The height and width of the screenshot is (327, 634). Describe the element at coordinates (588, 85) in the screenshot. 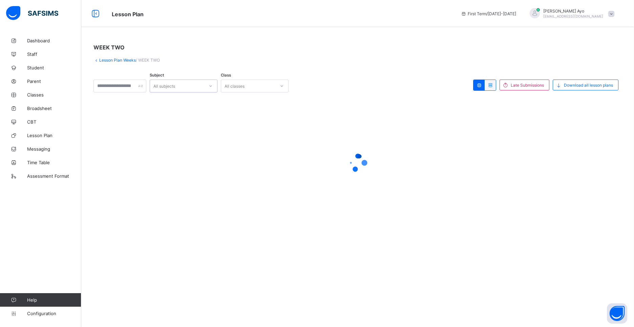

I see `span: Download all lesson plans` at that location.